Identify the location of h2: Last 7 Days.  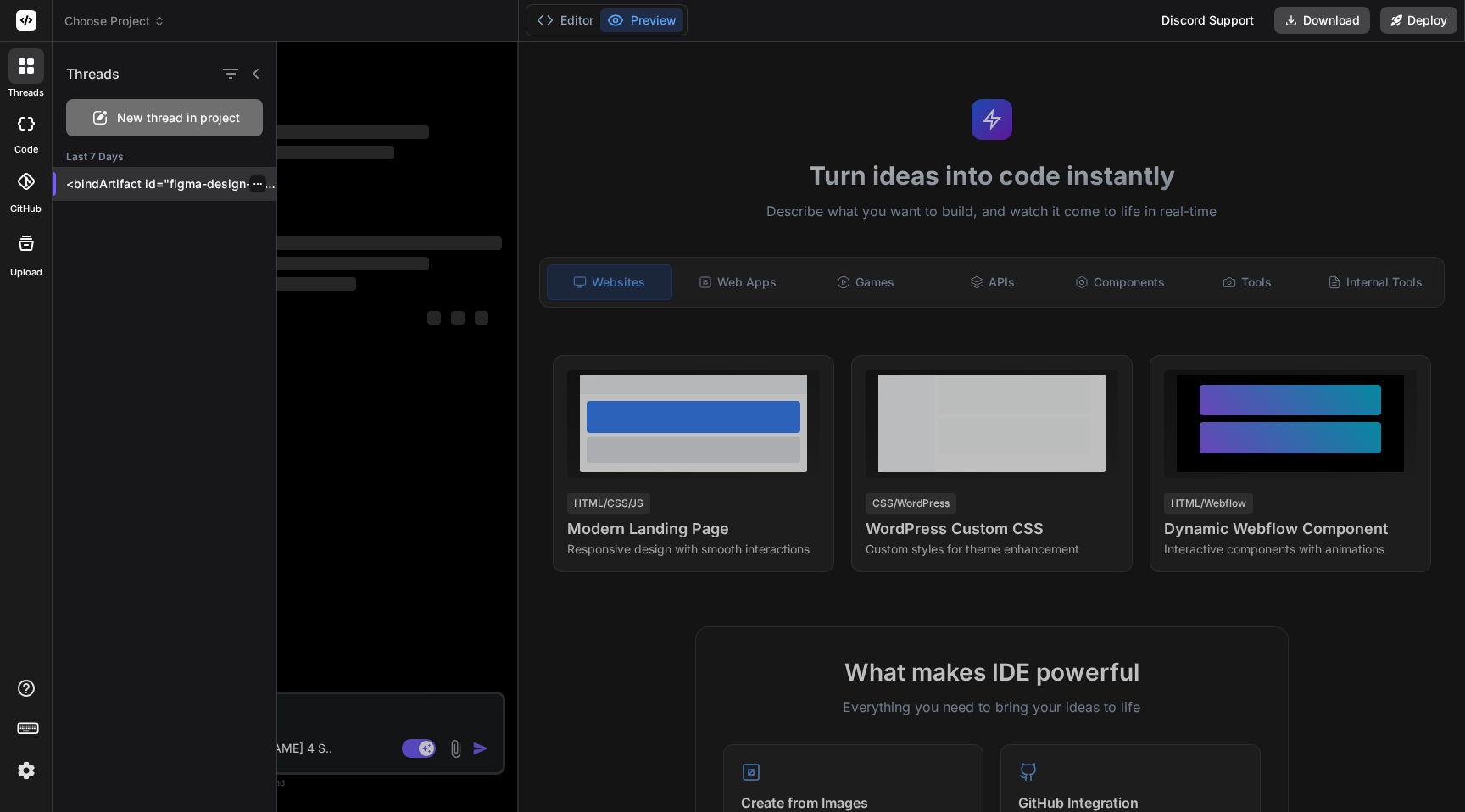
(165, 157).